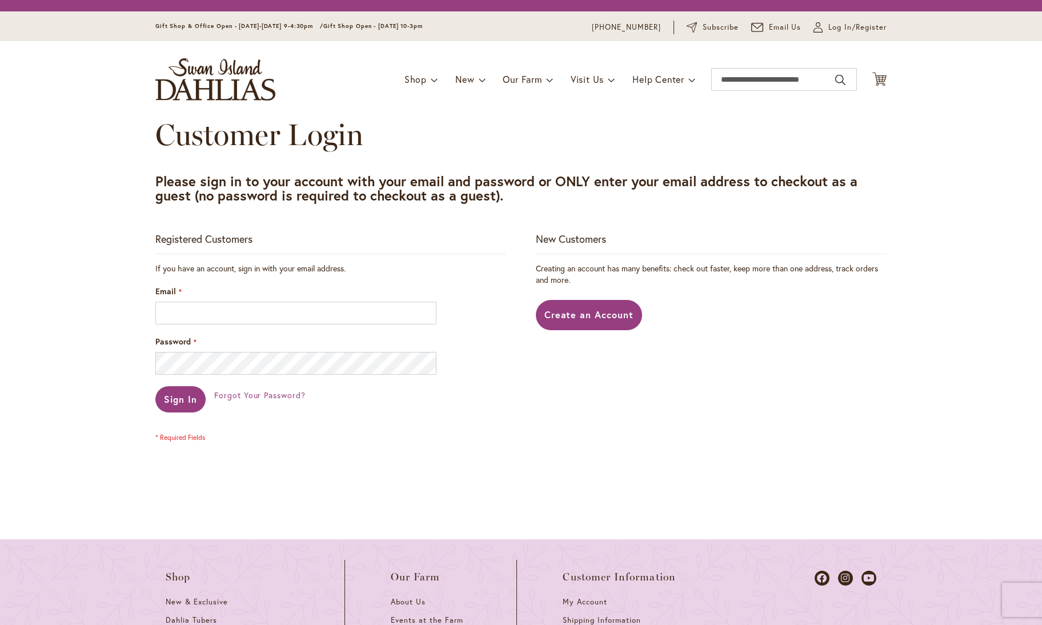  Describe the element at coordinates (571, 239) in the screenshot. I see `strong: New Customers` at that location.